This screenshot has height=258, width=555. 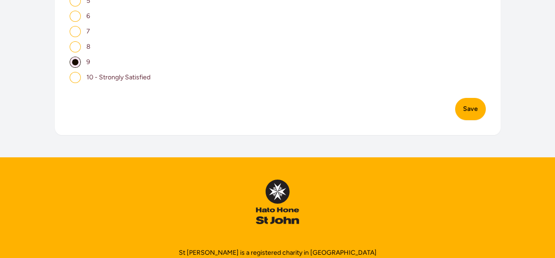 What do you see at coordinates (88, 46) in the screenshot?
I see `span: 8` at bounding box center [88, 46].